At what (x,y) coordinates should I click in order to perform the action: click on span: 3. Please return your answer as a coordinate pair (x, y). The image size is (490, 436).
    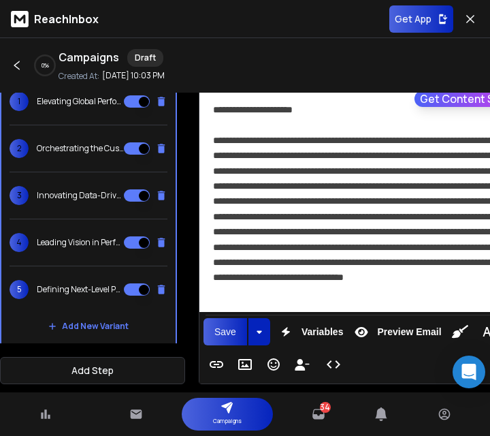
    Looking at the image, I should click on (19, 195).